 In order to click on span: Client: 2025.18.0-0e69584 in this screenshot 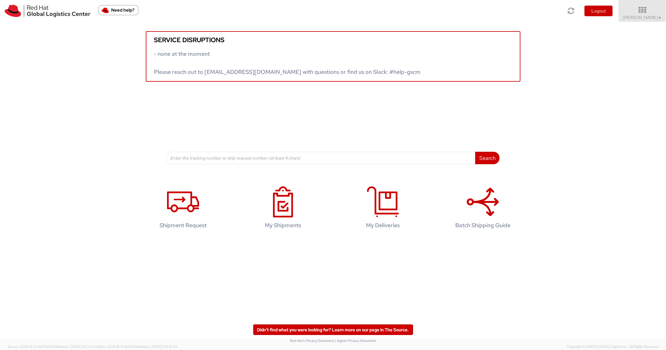, I will do `click(137, 347)`.